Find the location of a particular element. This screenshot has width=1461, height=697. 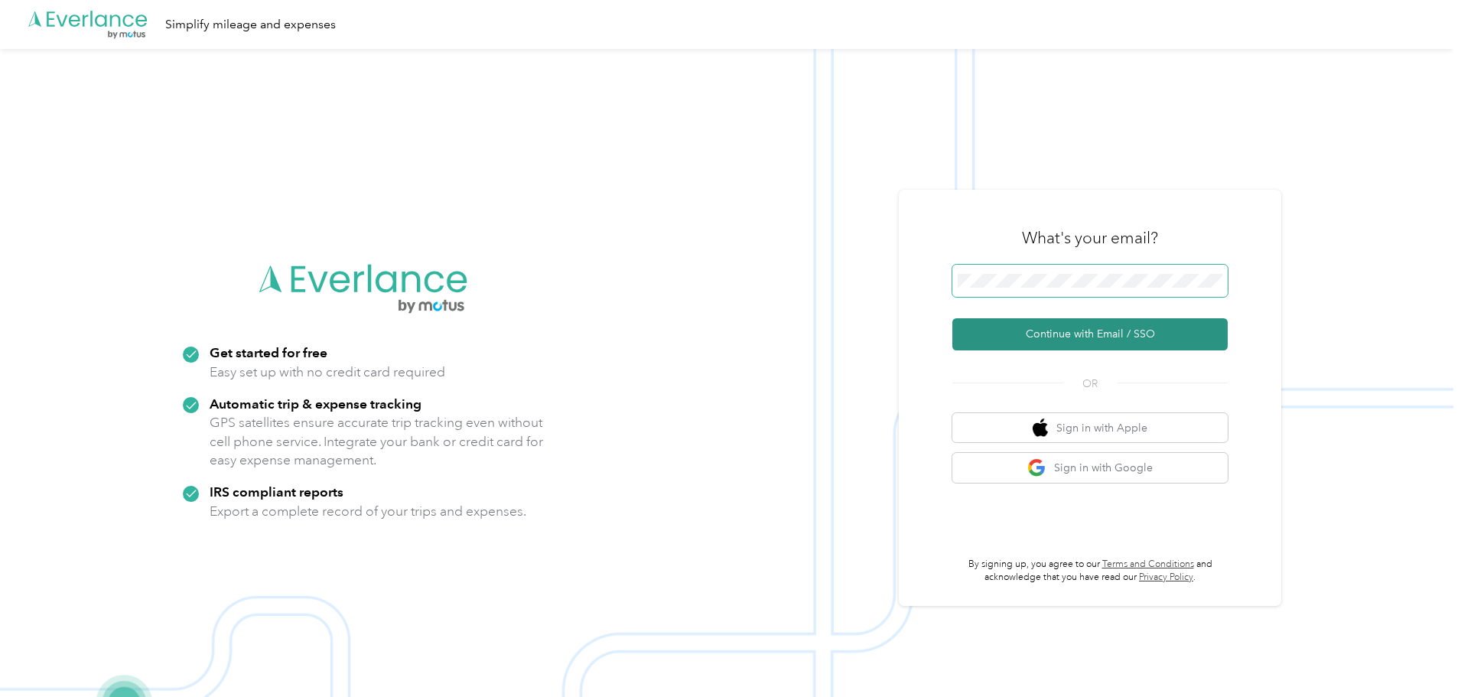

a: Terms and Conditions is located at coordinates (1148, 564).